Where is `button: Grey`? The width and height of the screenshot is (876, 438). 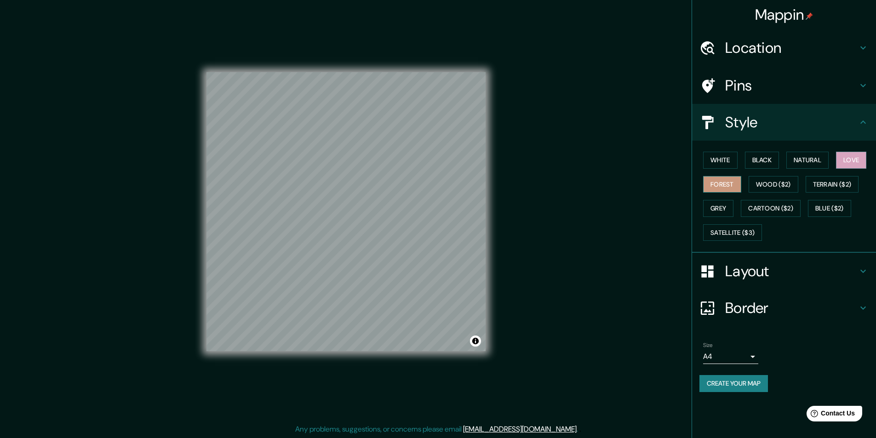
button: Grey is located at coordinates (719, 208).